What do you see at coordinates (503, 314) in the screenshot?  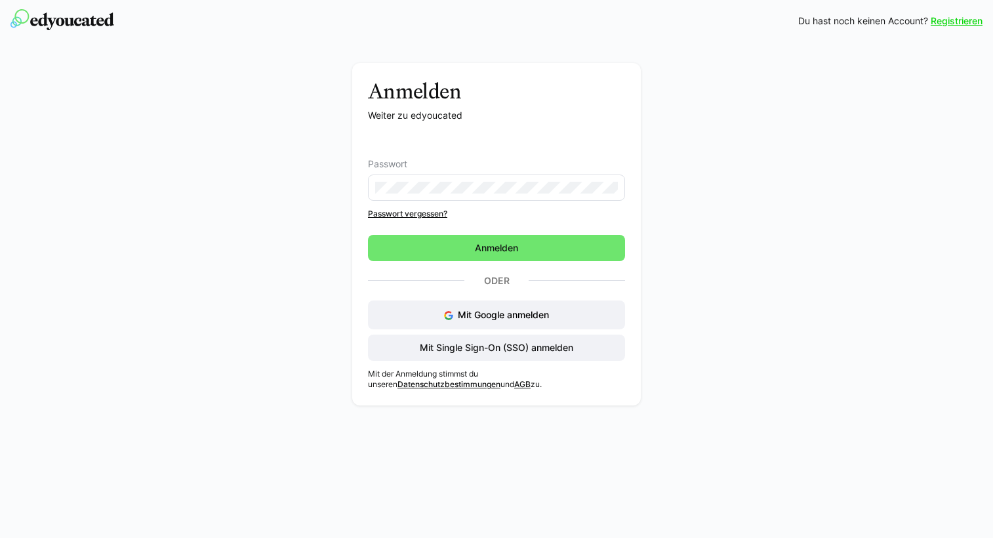 I see `span: Mit Google anmelden` at bounding box center [503, 314].